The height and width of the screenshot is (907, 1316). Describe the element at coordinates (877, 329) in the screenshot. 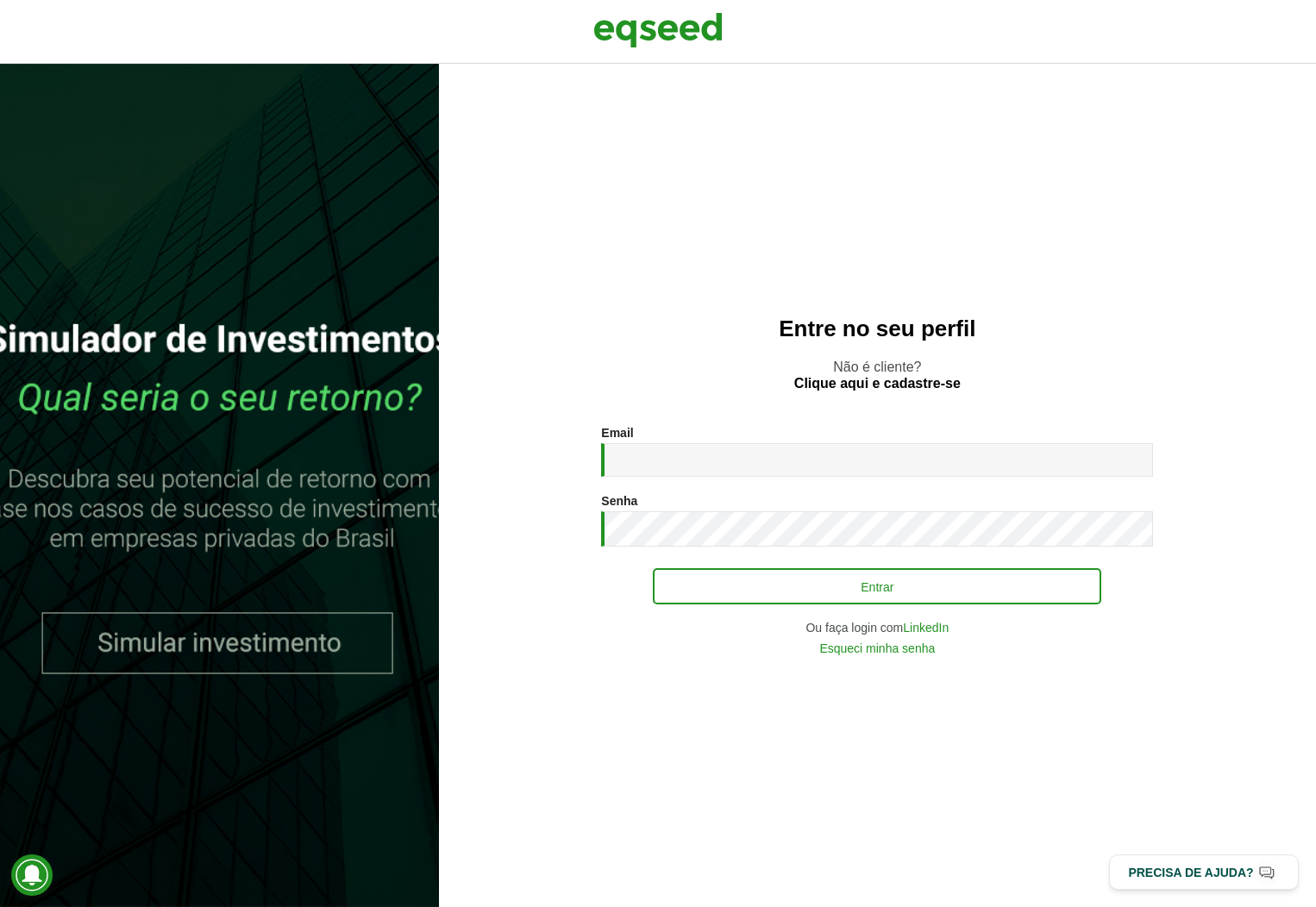

I see `h2: Entre no seu perfil` at that location.